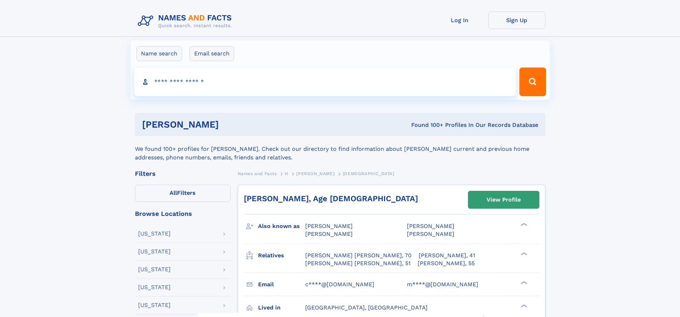 The width and height of the screenshot is (680, 317). Describe the element at coordinates (504, 200) in the screenshot. I see `a: View Profile` at that location.